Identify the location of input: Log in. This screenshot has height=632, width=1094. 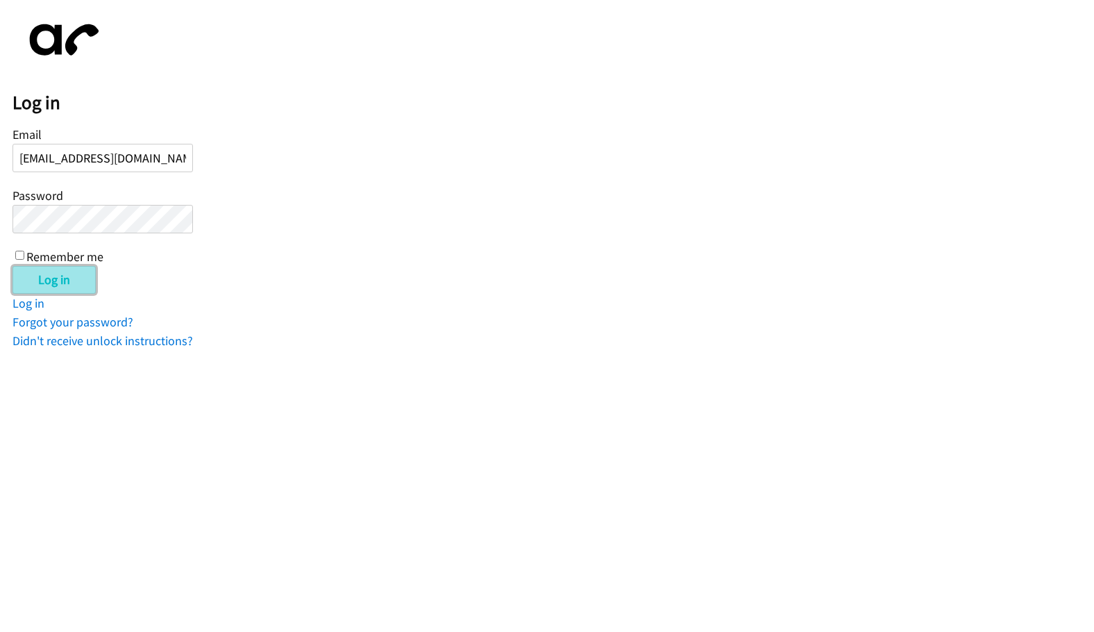
(54, 280).